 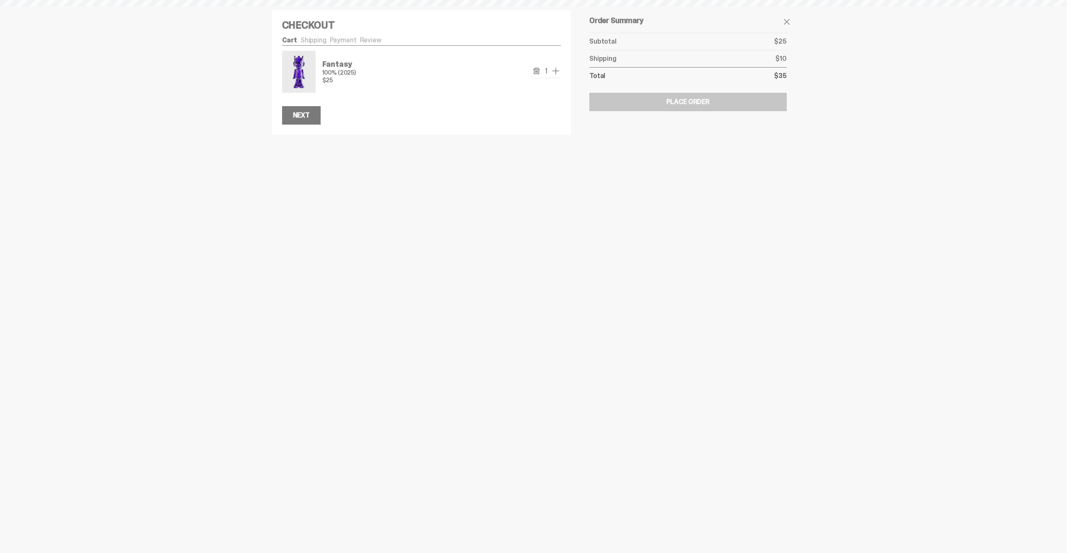 What do you see at coordinates (339, 64) in the screenshot?
I see `p: Fantasy` at bounding box center [339, 64].